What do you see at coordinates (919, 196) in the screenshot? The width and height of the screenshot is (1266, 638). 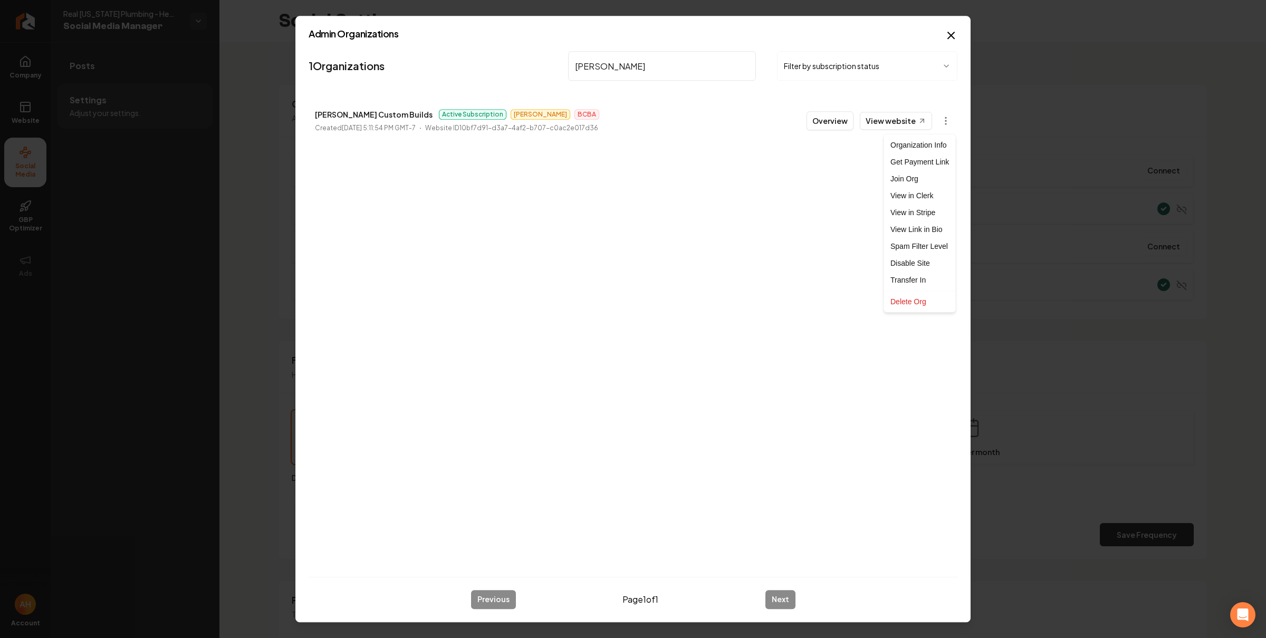 I see `a: View in Clerk` at bounding box center [919, 196].